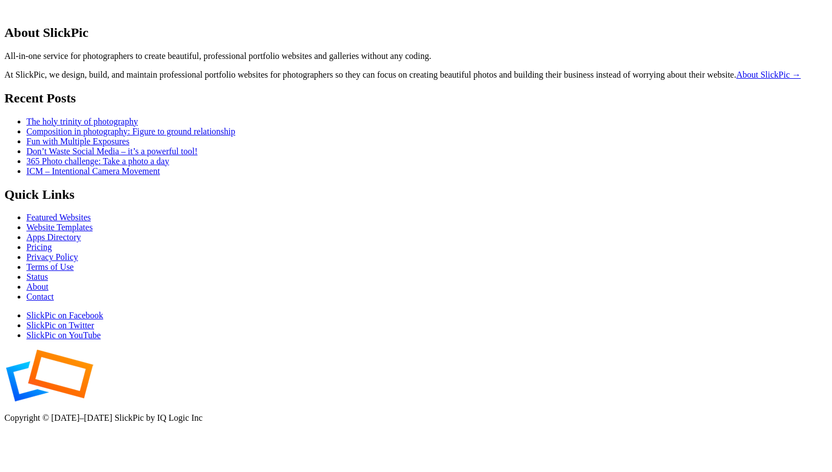  I want to click on a: 365 Photo challenge: Take a photo a day, so click(97, 161).